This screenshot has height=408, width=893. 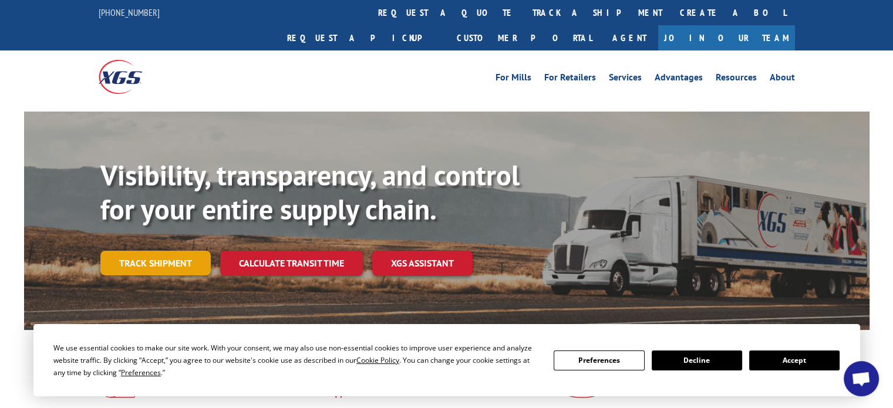 What do you see at coordinates (862, 379) in the screenshot?
I see `div: Open chat` at bounding box center [862, 379].